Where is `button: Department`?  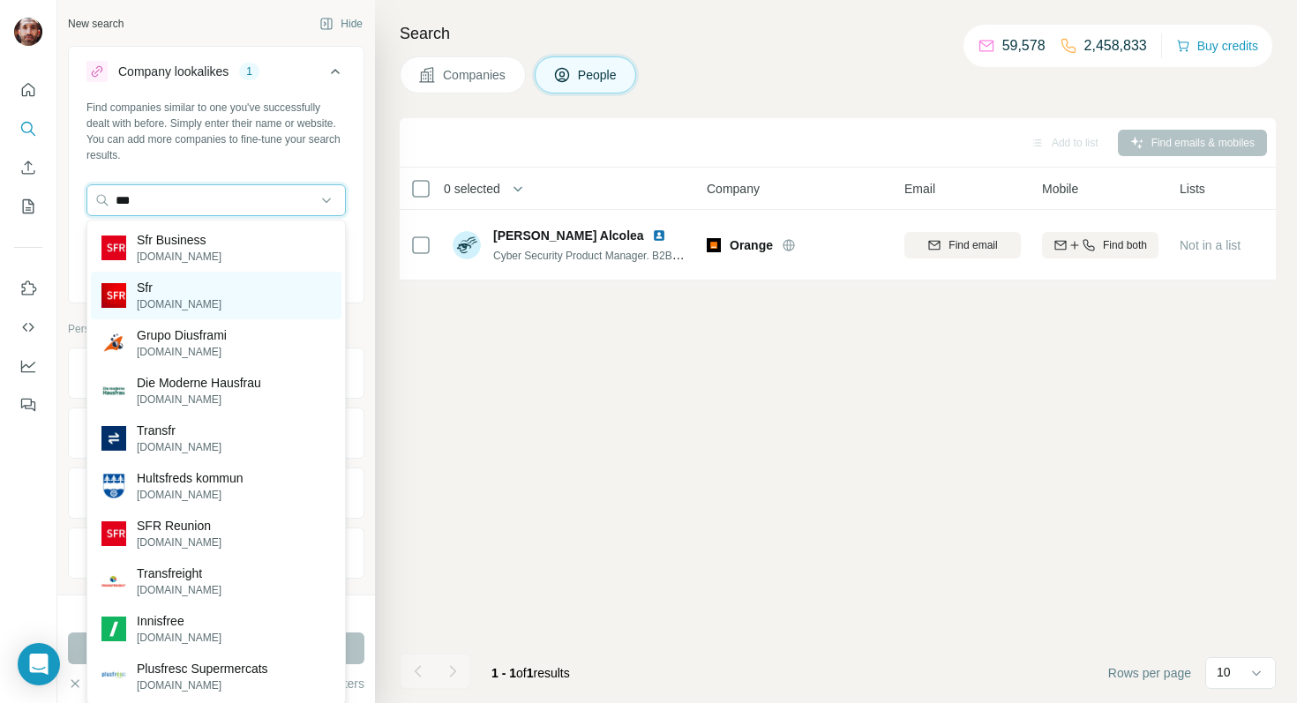
button: Department is located at coordinates (216, 493).